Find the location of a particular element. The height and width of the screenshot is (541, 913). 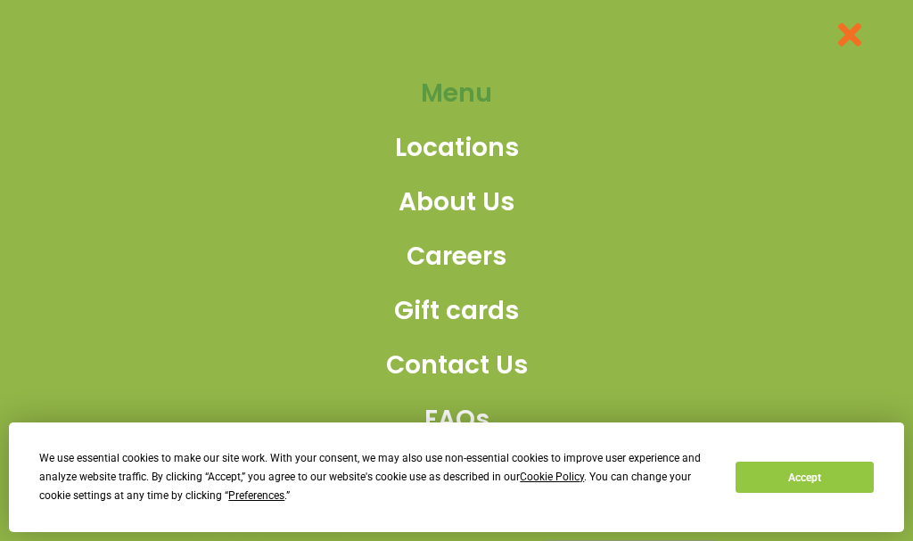

a: Contact Us is located at coordinates (456, 365).